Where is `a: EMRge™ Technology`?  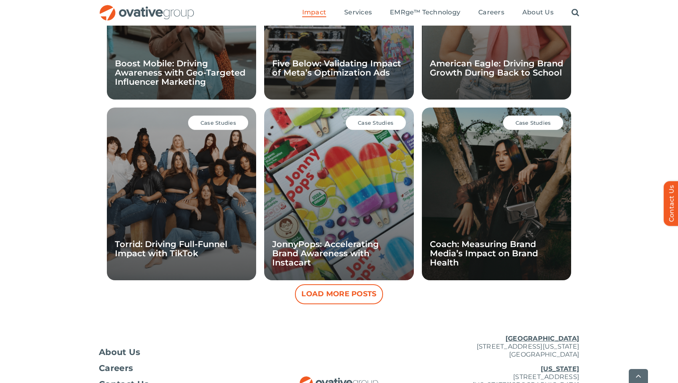 a: EMRge™ Technology is located at coordinates (425, 13).